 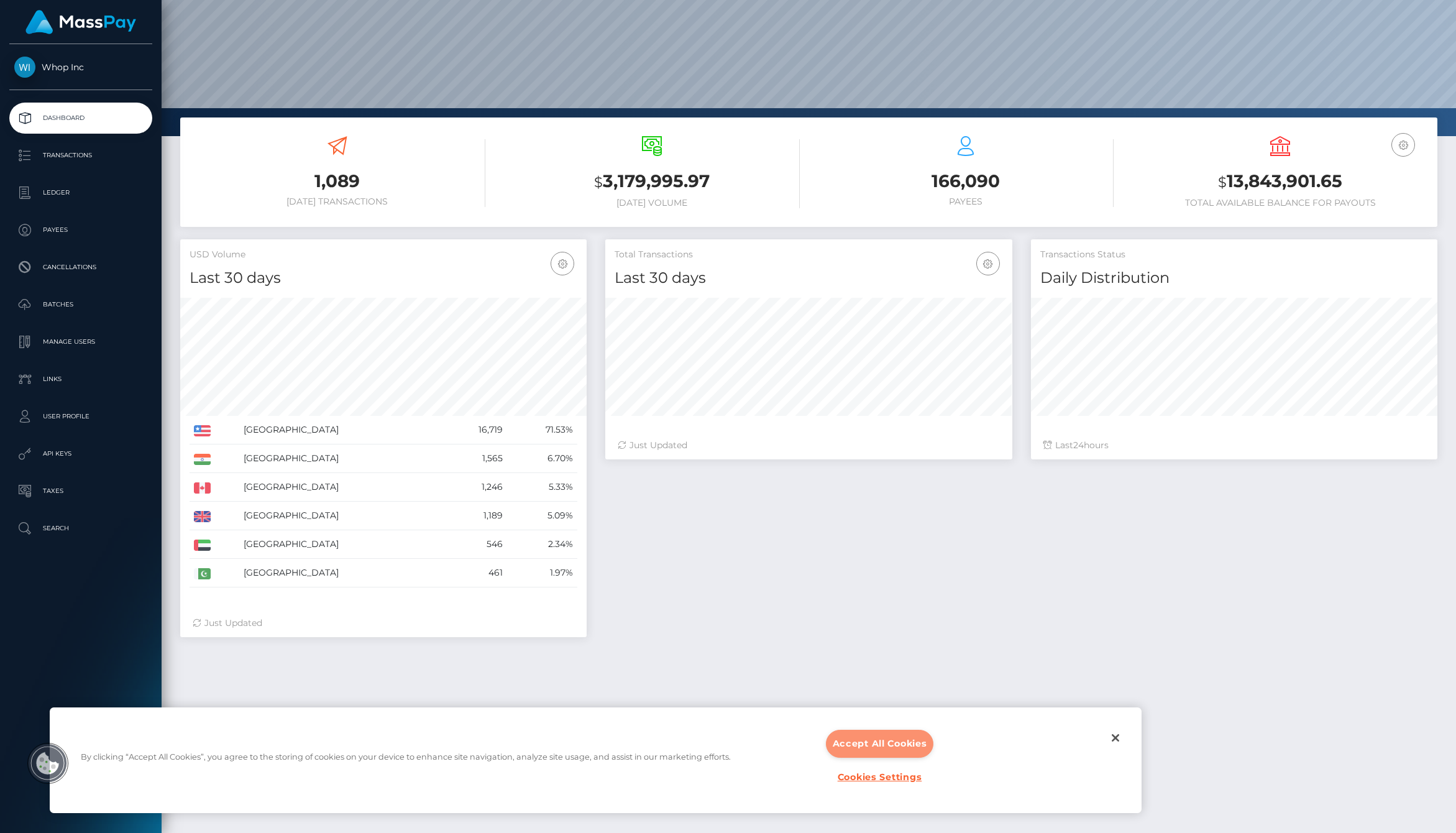 What do you see at coordinates (967, 181) in the screenshot?
I see `h3: 166,090` at bounding box center [967, 181].